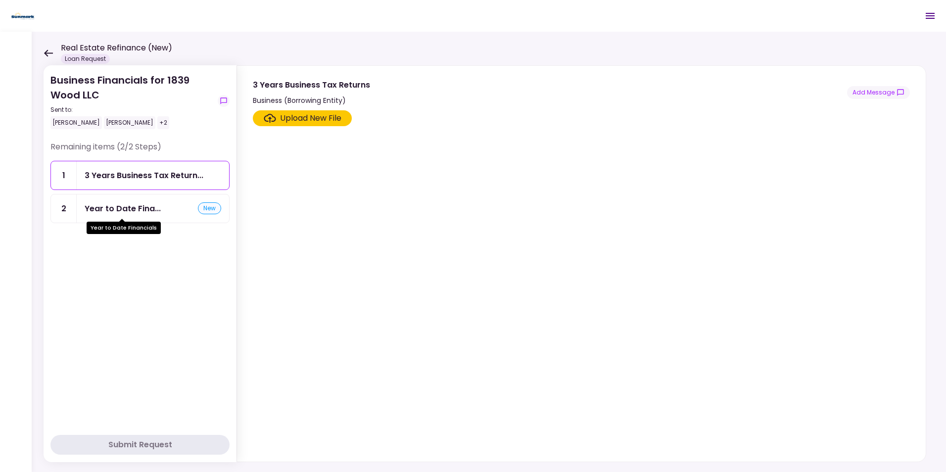 The width and height of the screenshot is (946, 472). What do you see at coordinates (132, 101) in the screenshot?
I see `div: Business Financials for 1839 Wood LLC` at bounding box center [132, 101].